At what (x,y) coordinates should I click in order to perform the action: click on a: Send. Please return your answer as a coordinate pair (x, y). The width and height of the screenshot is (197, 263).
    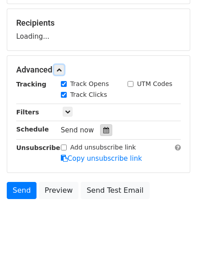
    Looking at the image, I should click on (22, 190).